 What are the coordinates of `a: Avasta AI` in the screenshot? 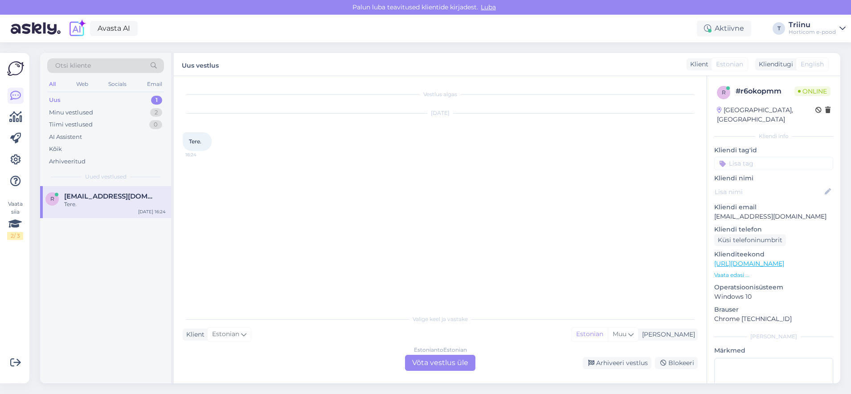 It's located at (114, 29).